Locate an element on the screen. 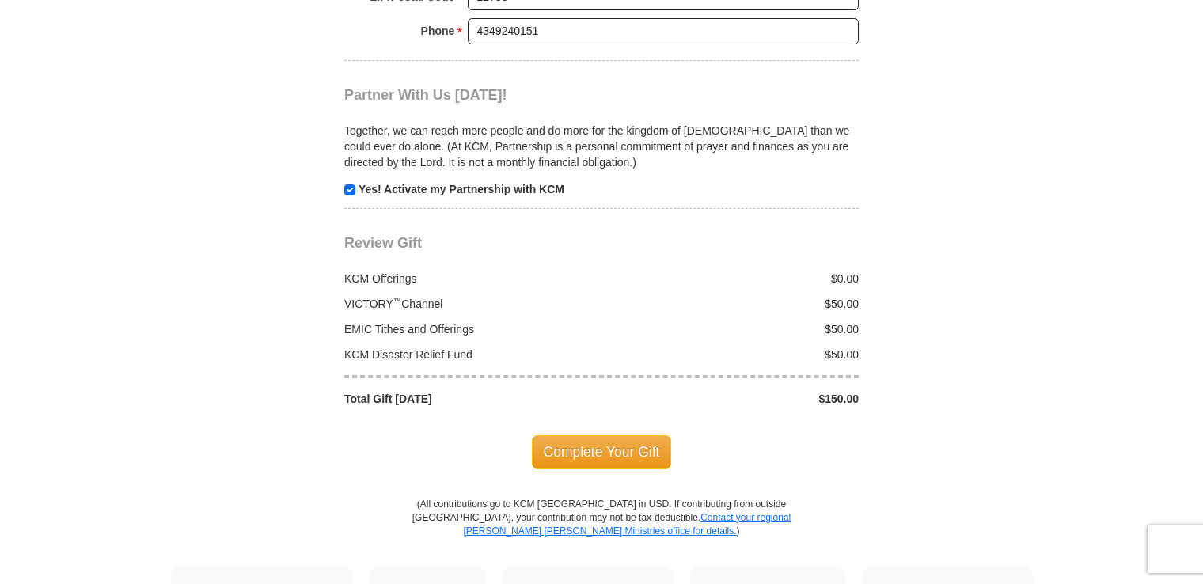  sup: ™ is located at coordinates (397, 301).